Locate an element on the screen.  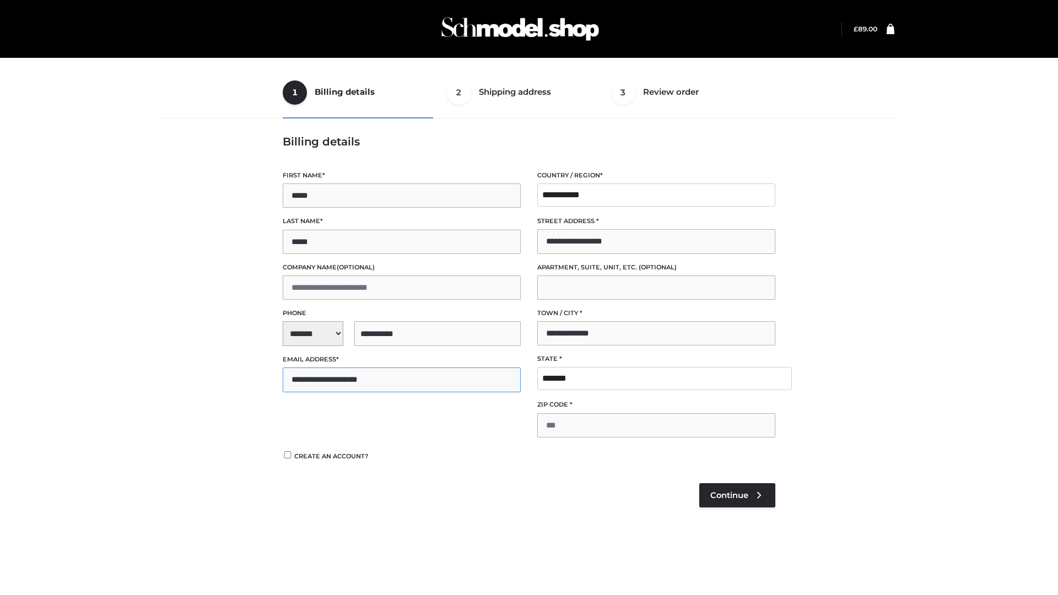
label: Last name is located at coordinates (402, 221).